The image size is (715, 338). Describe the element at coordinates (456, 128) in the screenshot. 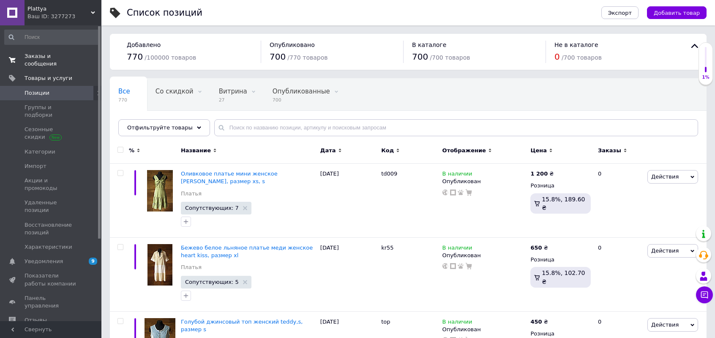

I see `input: Поиск по названию позиции, артикулу и поисковым запросам` at that location.